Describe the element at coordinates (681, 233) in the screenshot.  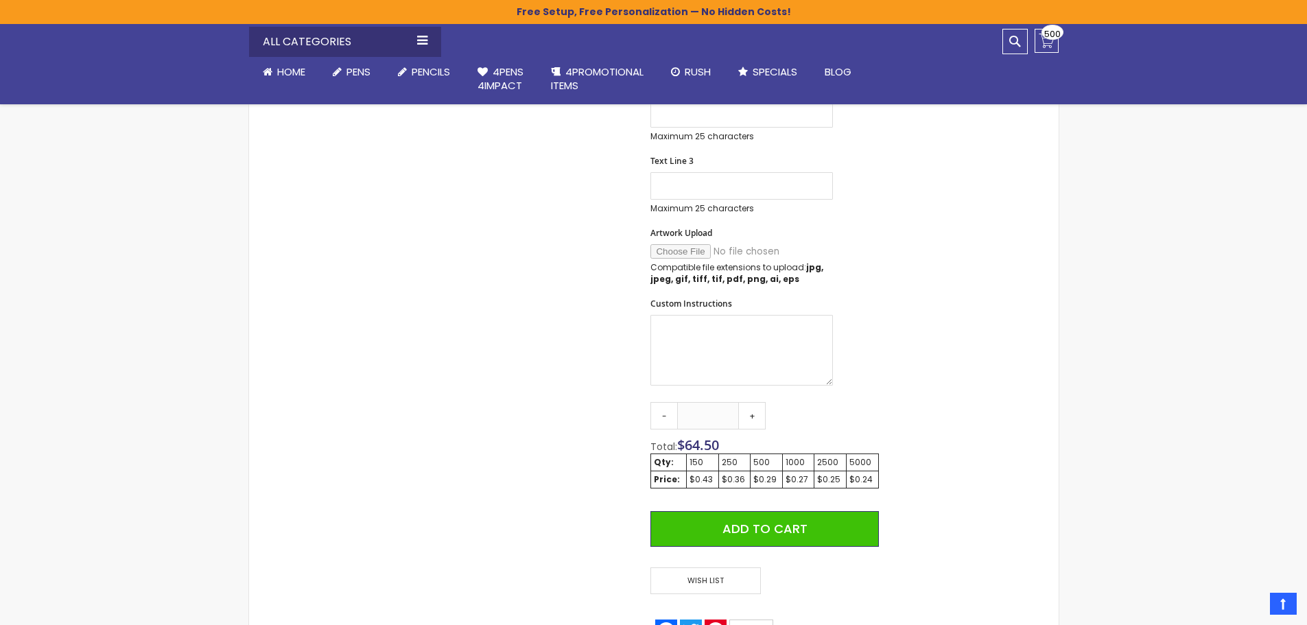
I see `span: Artwork Upload` at that location.